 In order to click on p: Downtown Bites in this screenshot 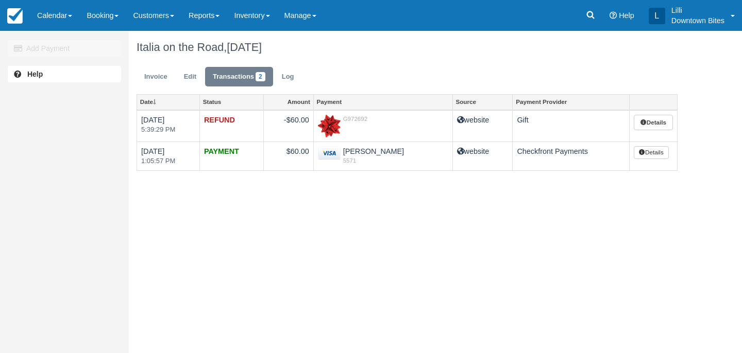, I will do `click(697, 21)`.